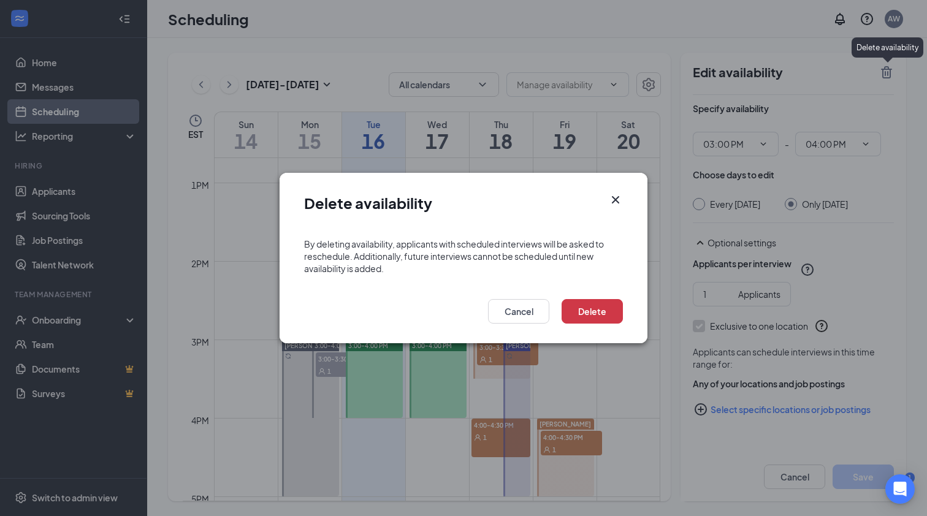  What do you see at coordinates (615, 200) in the screenshot?
I see `svg: Cross` at bounding box center [615, 200].